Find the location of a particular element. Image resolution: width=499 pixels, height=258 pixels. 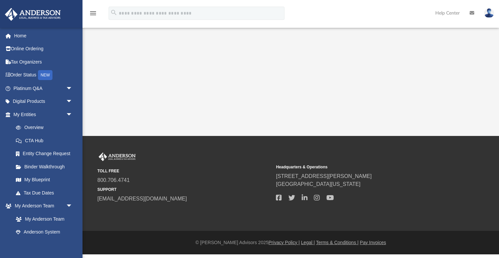

a: 800.706.4741 is located at coordinates (114, 180).